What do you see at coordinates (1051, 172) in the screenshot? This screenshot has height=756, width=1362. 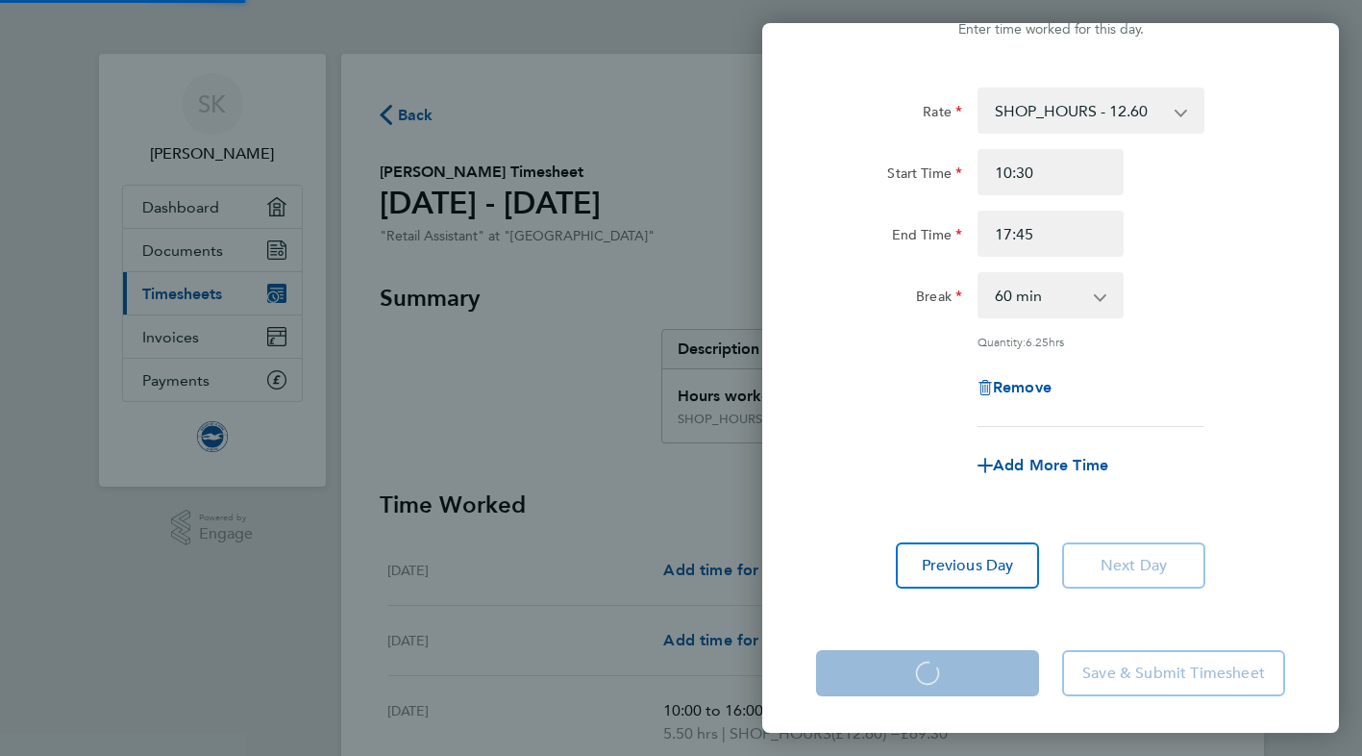 I see `input: E.g. 08:00` at bounding box center [1051, 172].